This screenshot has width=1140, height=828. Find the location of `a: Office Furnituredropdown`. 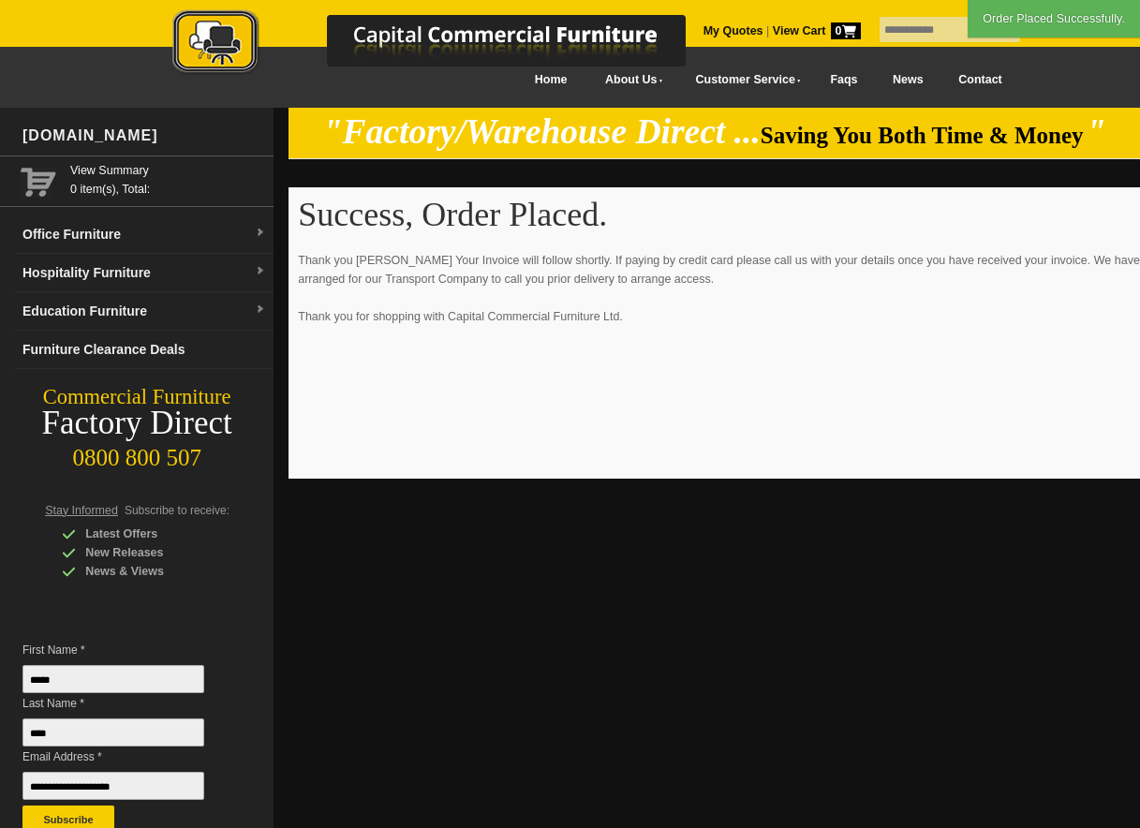

a: Office Furnituredropdown is located at coordinates (144, 234).